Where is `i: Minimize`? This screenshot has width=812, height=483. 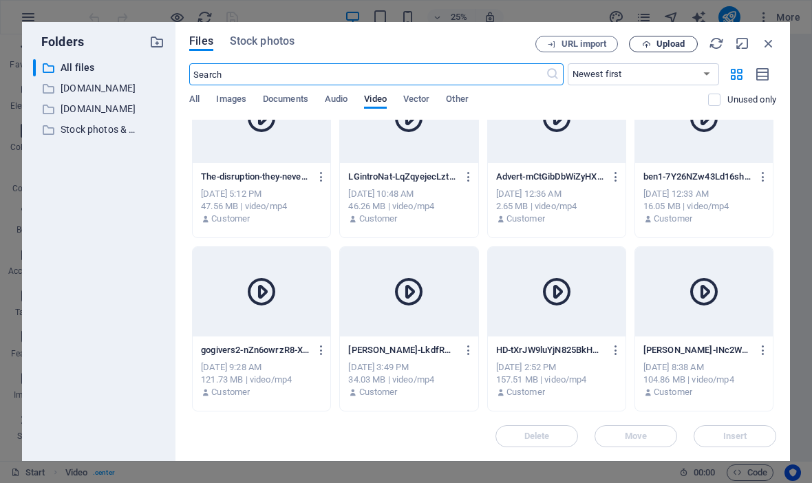 i: Minimize is located at coordinates (743, 43).